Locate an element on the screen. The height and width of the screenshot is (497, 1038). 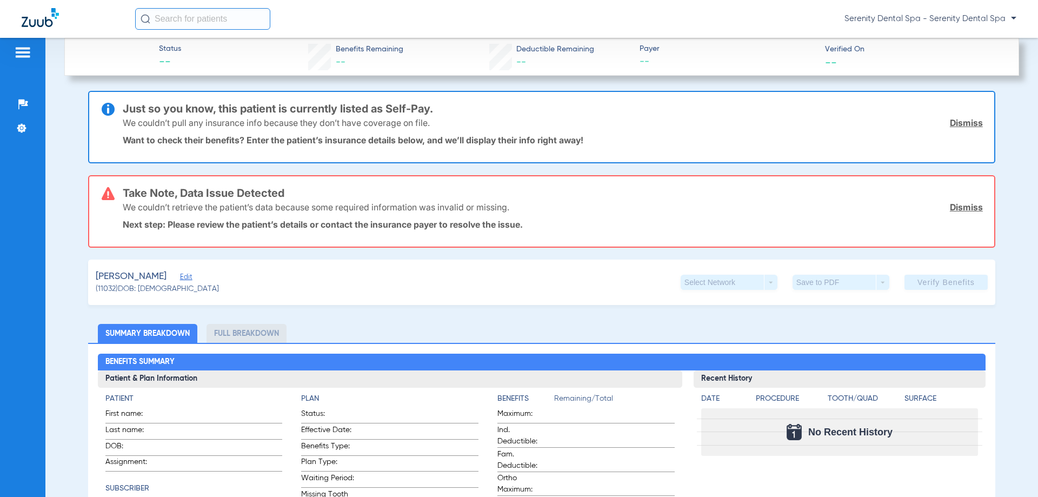
h4: Patient is located at coordinates (194, 399).